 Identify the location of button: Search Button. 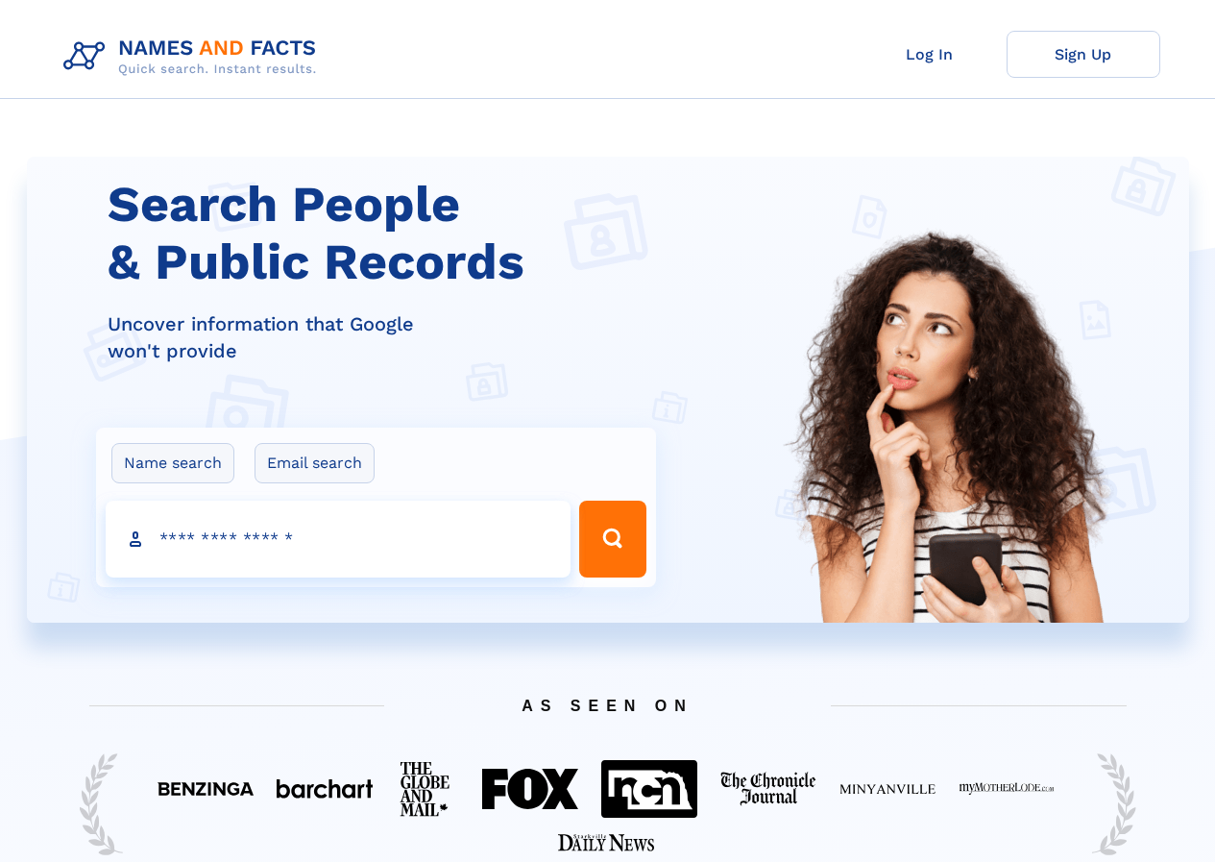
(613, 539).